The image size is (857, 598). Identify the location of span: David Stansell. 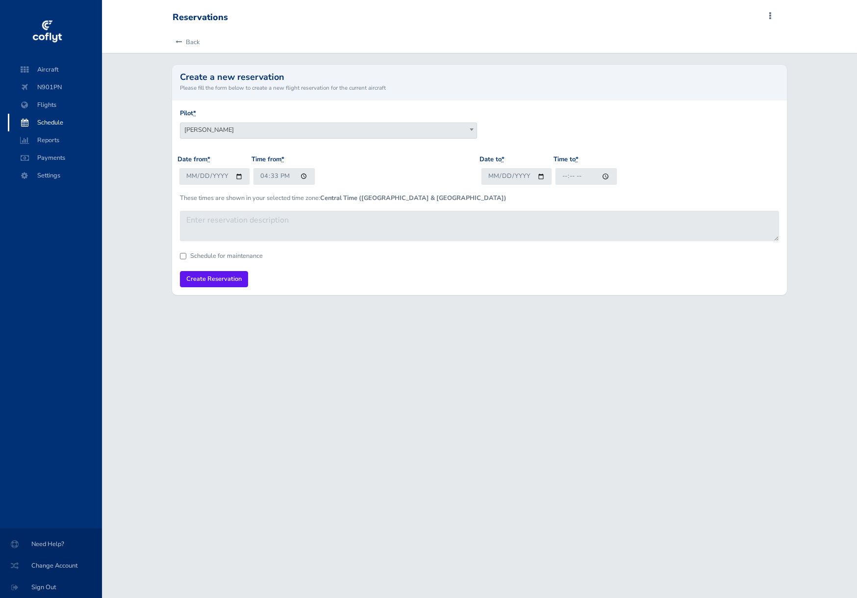
(329, 130).